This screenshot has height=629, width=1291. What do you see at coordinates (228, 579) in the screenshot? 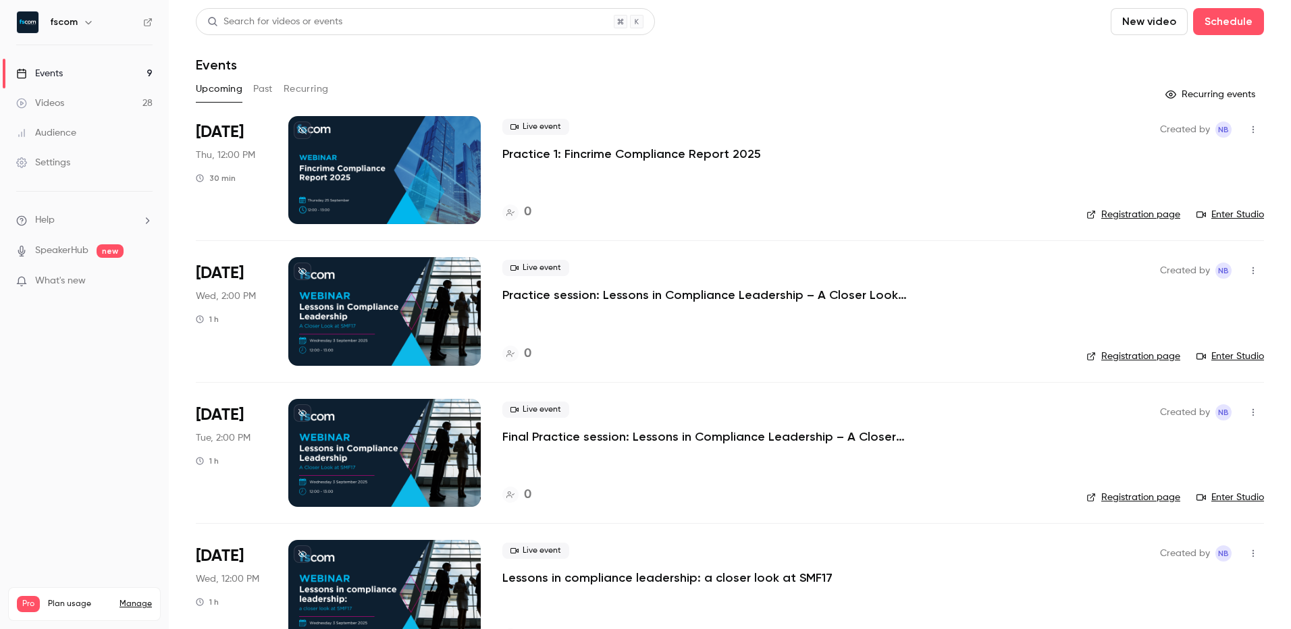
I see `span: Wed, 12:00 PM` at bounding box center [228, 579].